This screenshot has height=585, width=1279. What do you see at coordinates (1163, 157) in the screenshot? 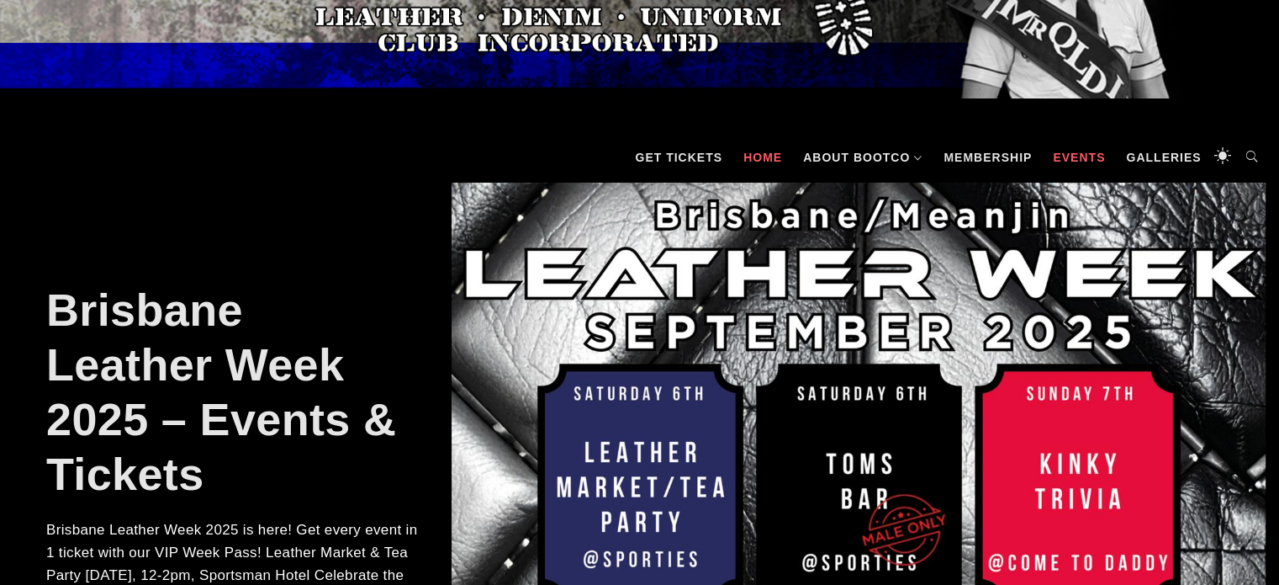
I see `a: Galleries` at bounding box center [1163, 157].